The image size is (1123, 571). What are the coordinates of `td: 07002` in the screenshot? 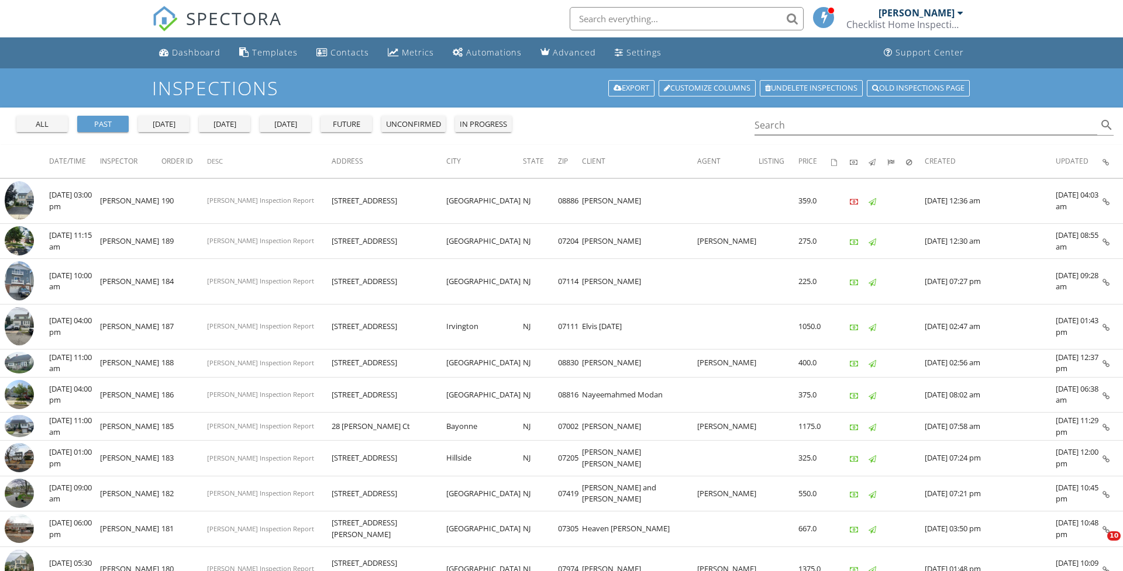 It's located at (570, 427).